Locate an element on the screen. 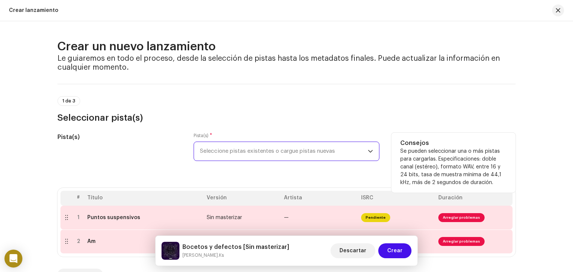 This screenshot has height=272, width=573. img: ebcaf7fa-4c73-43a6-9058-5dc83a3aa325 is located at coordinates (170, 251).